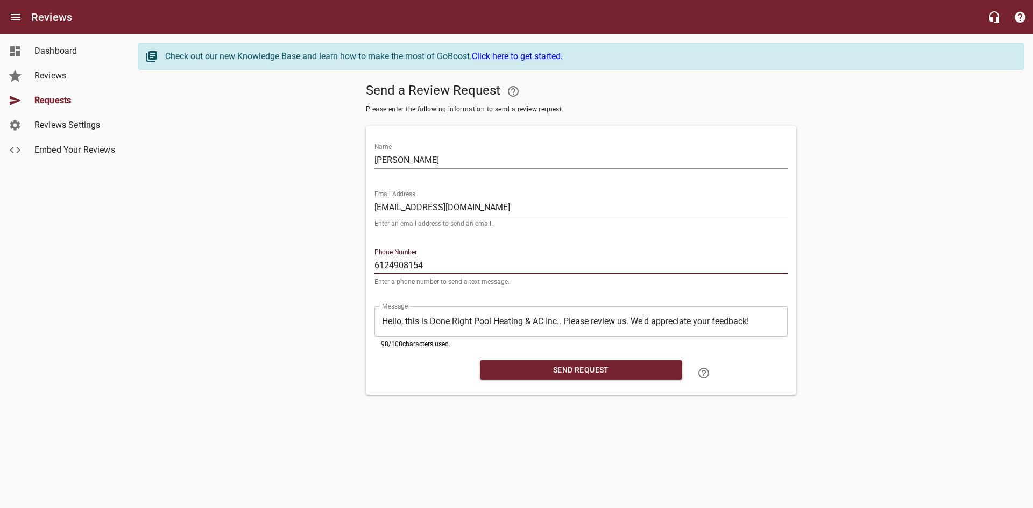 The width and height of the screenshot is (1033, 508). Describe the element at coordinates (395, 252) in the screenshot. I see `label: Phone Number` at that location.